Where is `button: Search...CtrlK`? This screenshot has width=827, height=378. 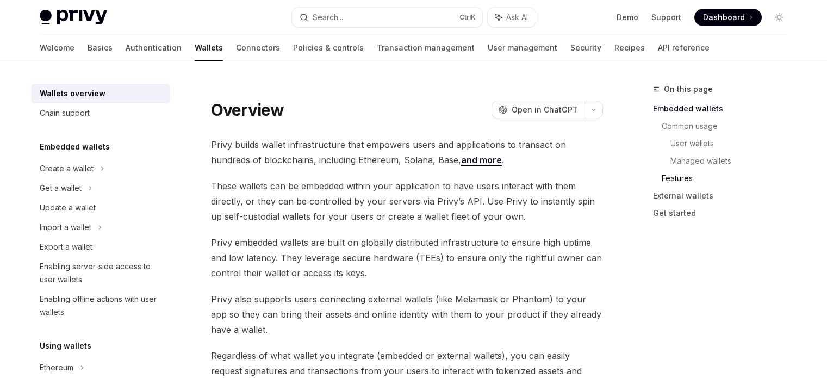
button: Search...CtrlK is located at coordinates (387, 17).